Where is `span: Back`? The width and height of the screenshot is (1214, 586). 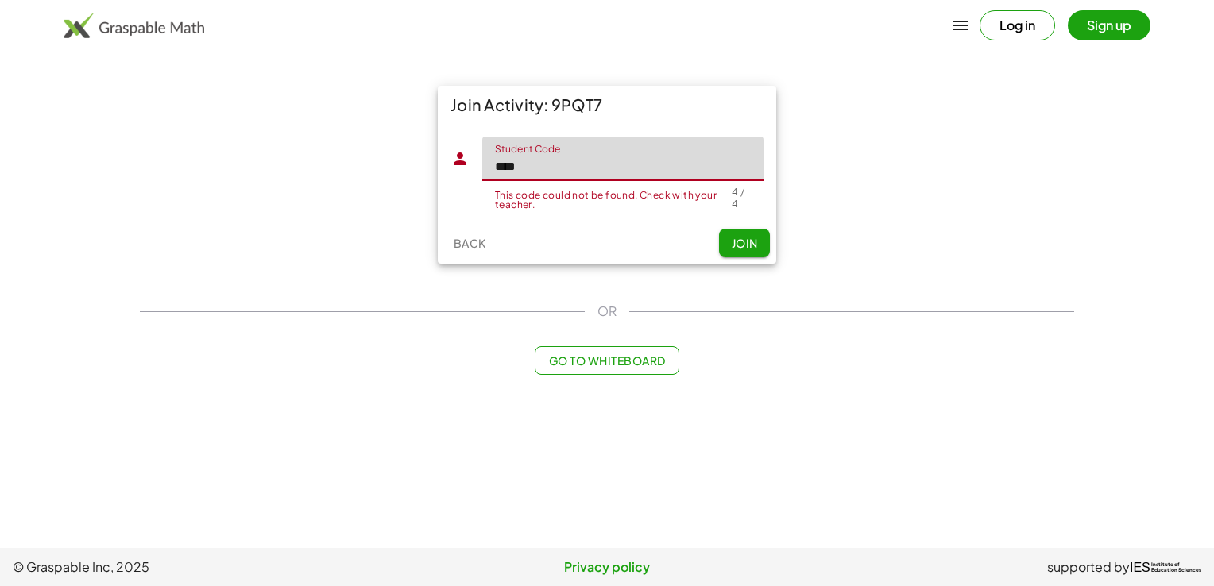
span: Back is located at coordinates (469, 243).